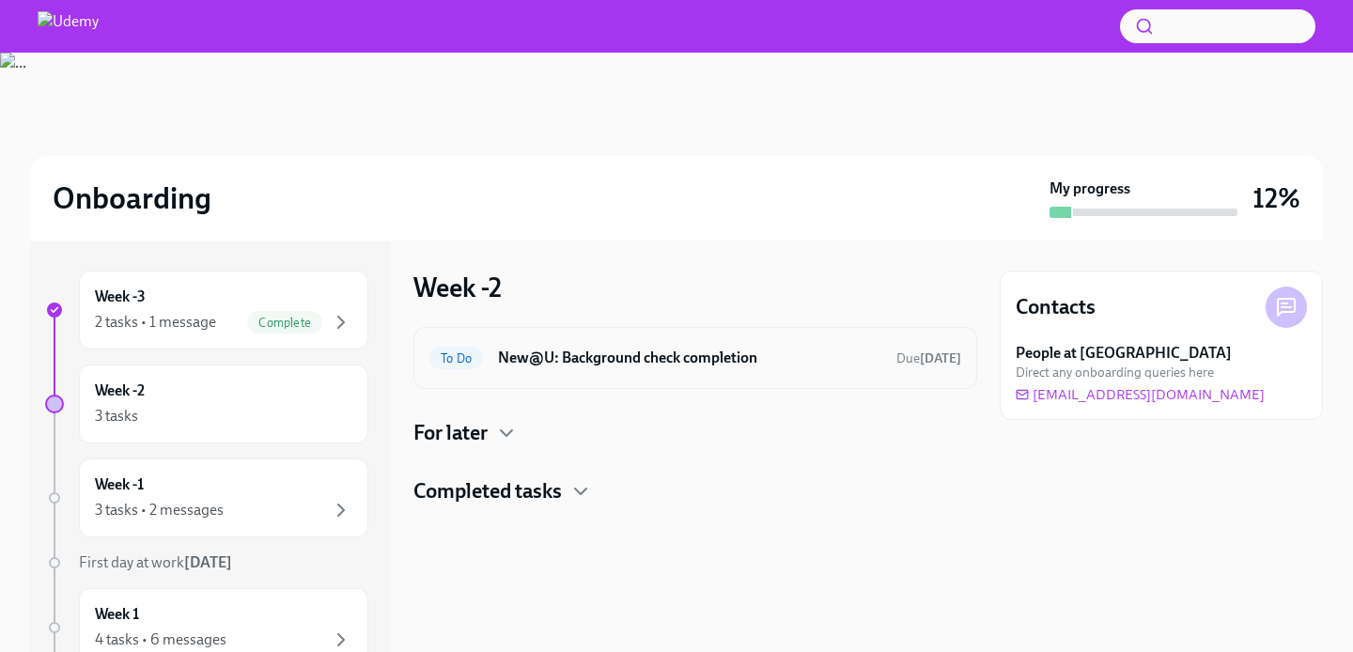 The image size is (1353, 652). Describe the element at coordinates (450, 433) in the screenshot. I see `h4: For later` at that location.